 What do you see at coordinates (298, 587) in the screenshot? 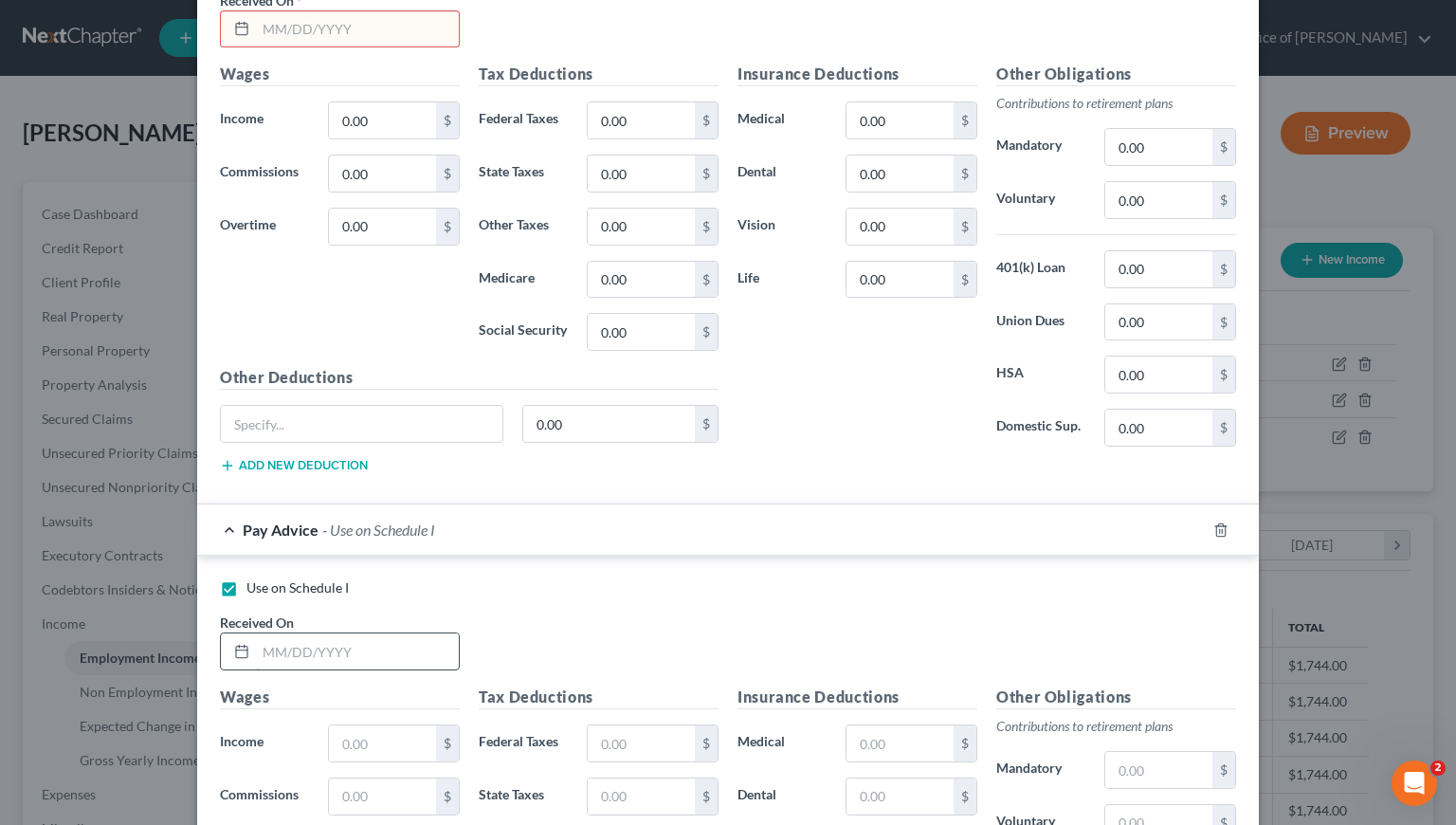
I see `span: Use on Schedule I` at bounding box center [298, 587].